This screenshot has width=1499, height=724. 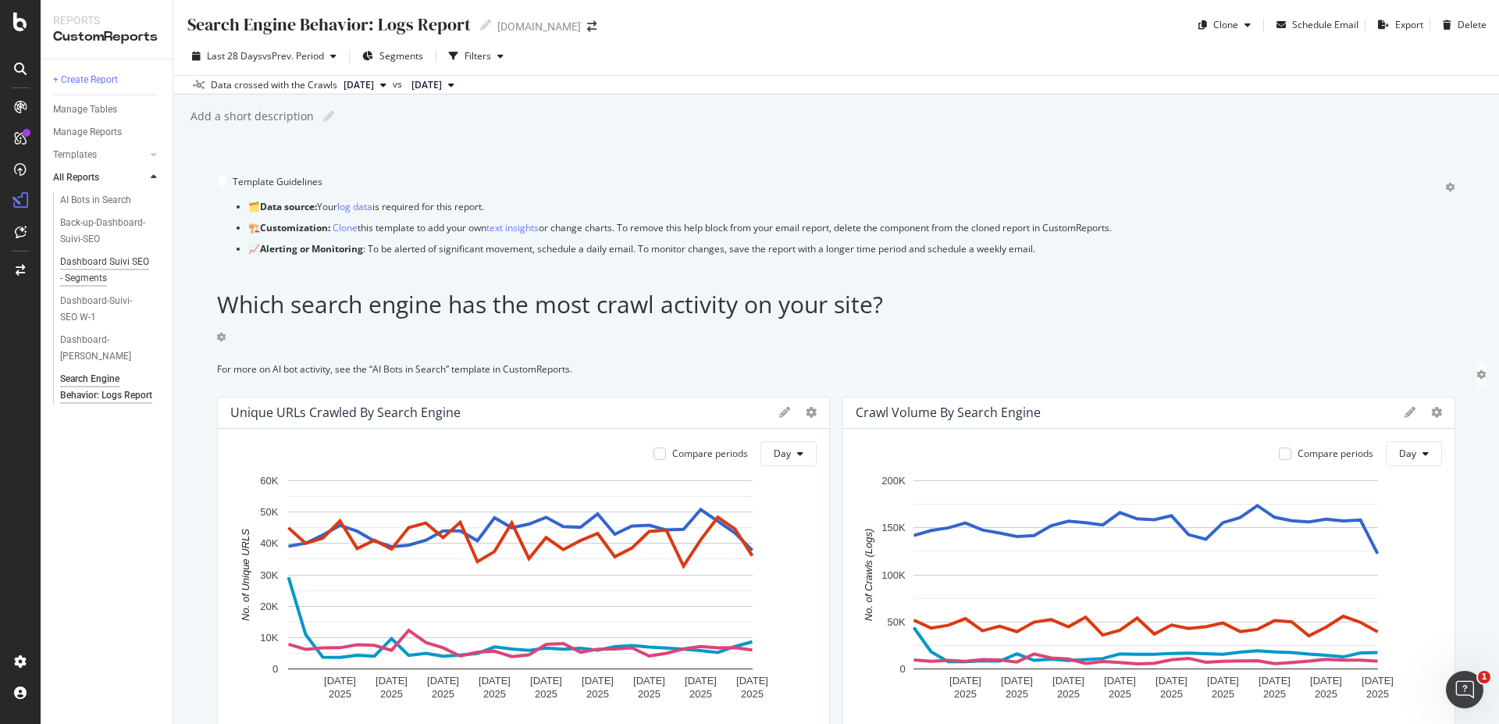 What do you see at coordinates (107, 80) in the screenshot?
I see `a: + Create Report` at bounding box center [107, 80].